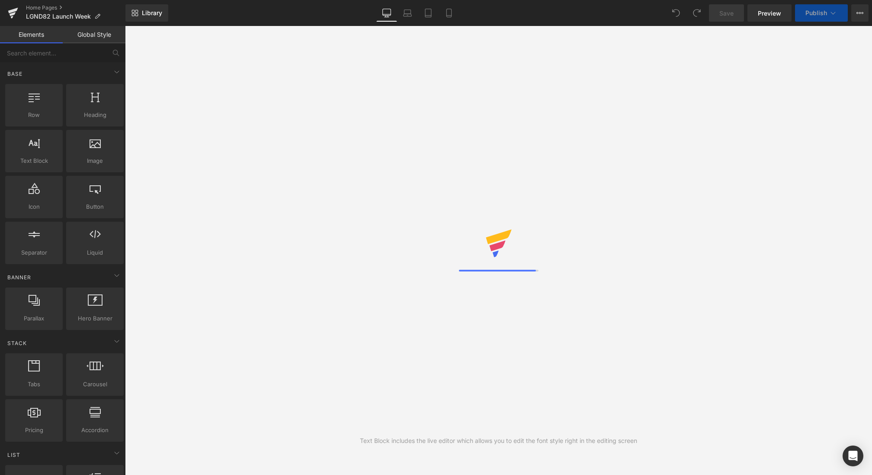 Image resolution: width=872 pixels, height=475 pixels. I want to click on span: List, so click(14, 454).